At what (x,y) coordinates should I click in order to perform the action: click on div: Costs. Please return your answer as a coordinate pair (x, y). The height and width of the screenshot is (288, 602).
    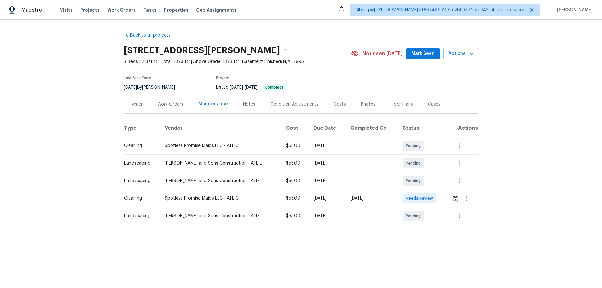
    Looking at the image, I should click on (340, 104).